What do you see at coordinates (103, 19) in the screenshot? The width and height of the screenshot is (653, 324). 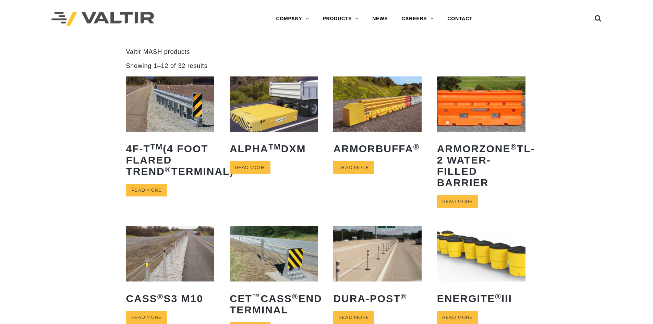 I see `img: Valtir` at bounding box center [103, 19].